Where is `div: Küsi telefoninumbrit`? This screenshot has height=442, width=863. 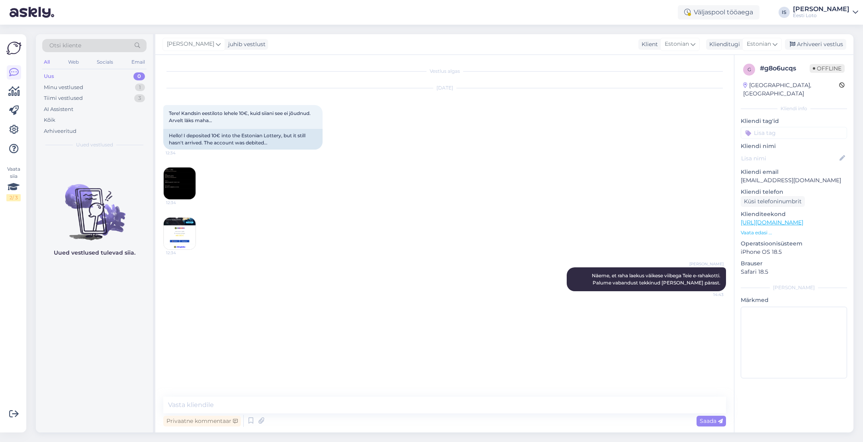 div: Küsi telefoninumbrit is located at coordinates (772, 201).